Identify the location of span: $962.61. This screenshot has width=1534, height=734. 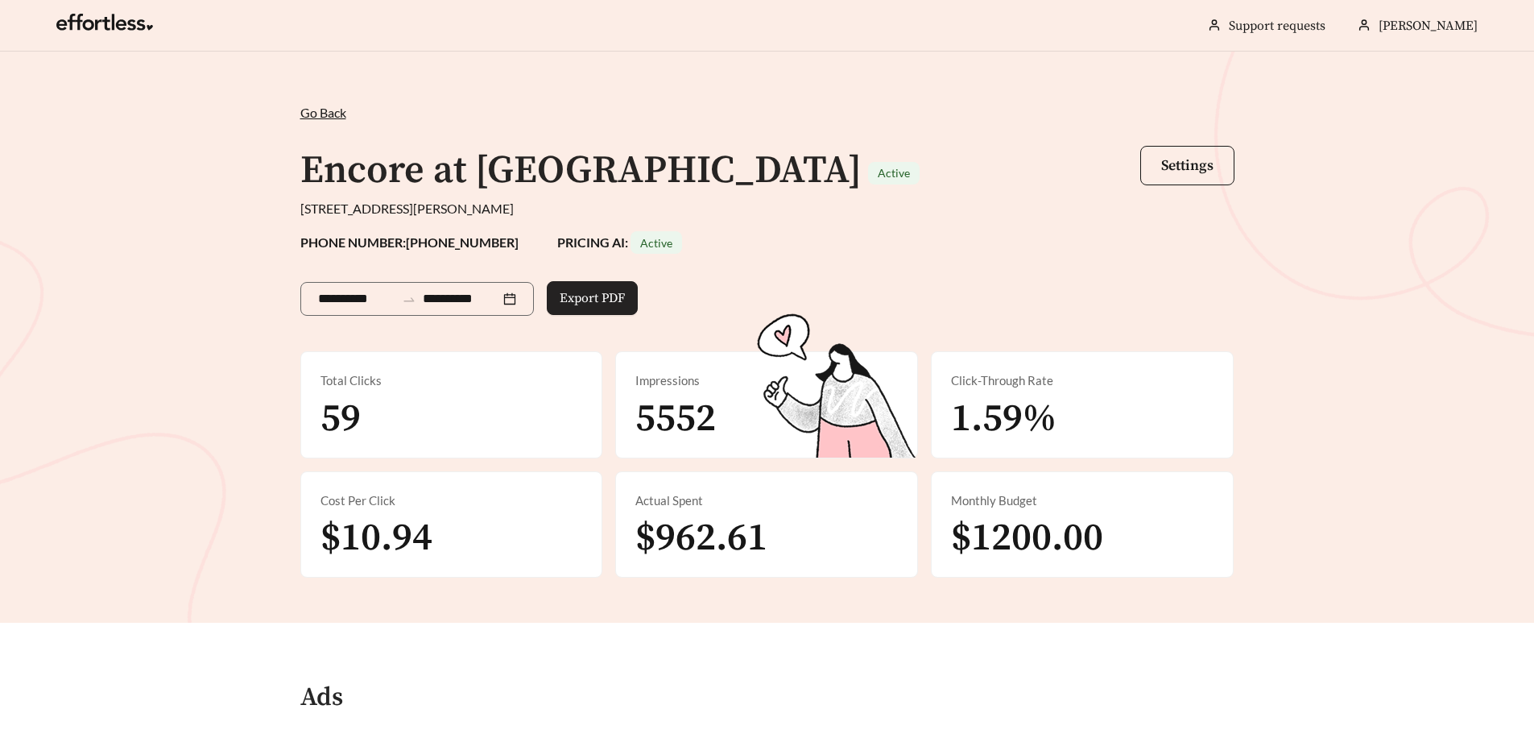
(701, 538).